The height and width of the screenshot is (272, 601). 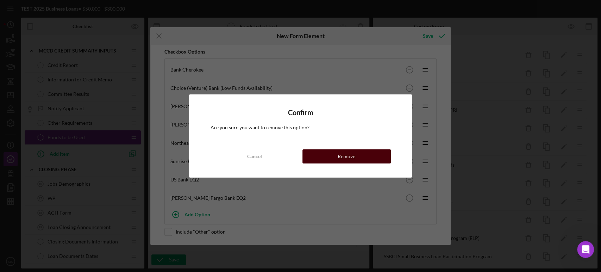 I want to click on div: Remove, so click(x=347, y=156).